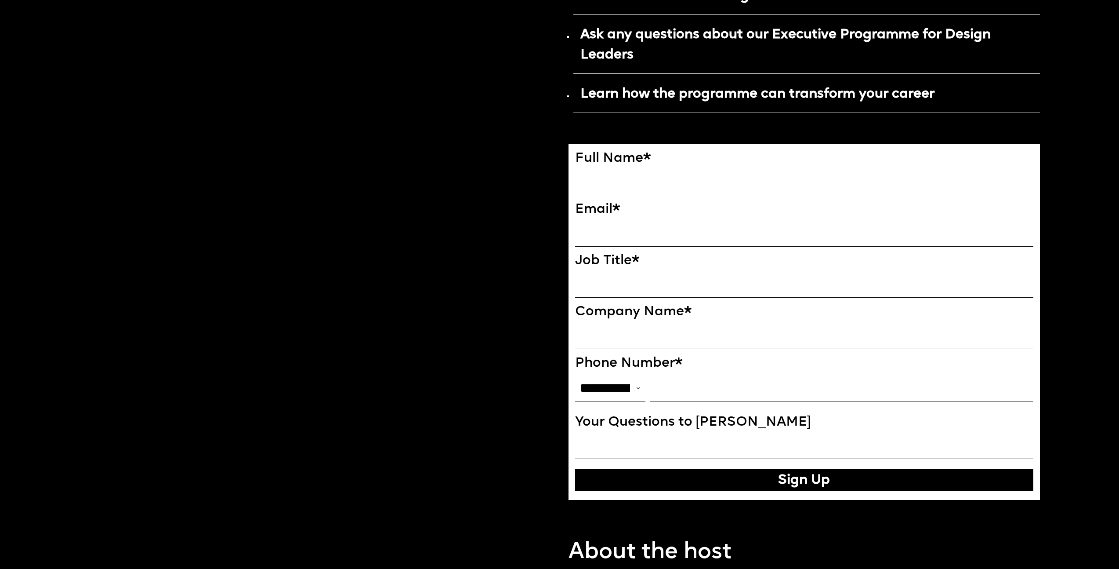  I want to click on label: Company Name, so click(805, 312).